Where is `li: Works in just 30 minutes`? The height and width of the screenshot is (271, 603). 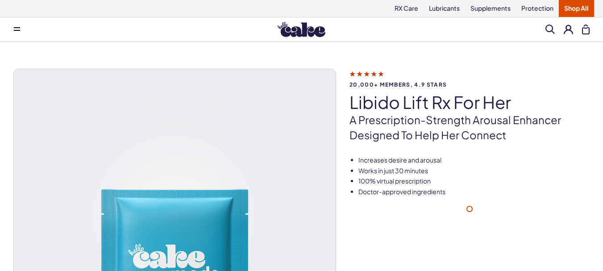
li: Works in just 30 minutes is located at coordinates (474, 171).